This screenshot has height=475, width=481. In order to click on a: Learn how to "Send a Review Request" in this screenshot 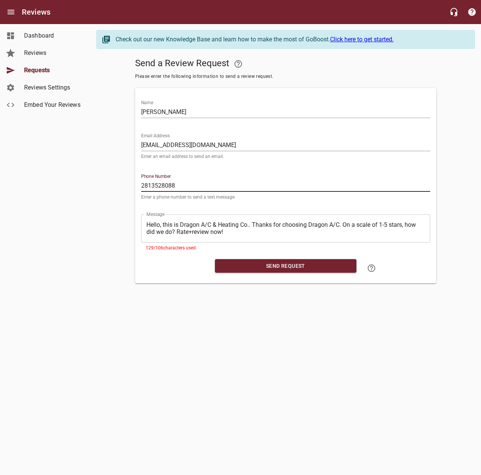, I will do `click(371, 268)`.